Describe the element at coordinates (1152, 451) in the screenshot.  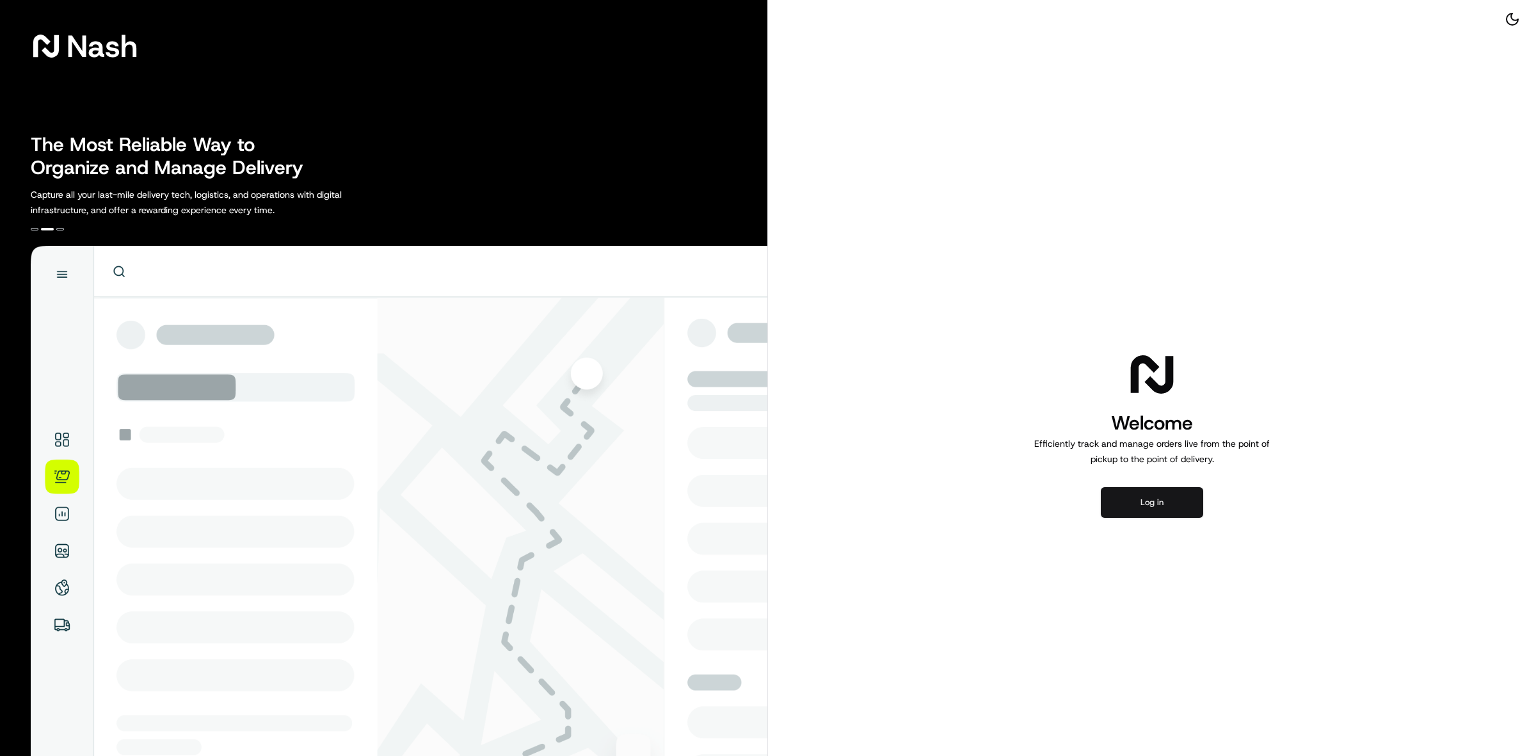
I see `p: Efficiently track and manage orders live from the point of pickup to the point of delivery.` at that location.